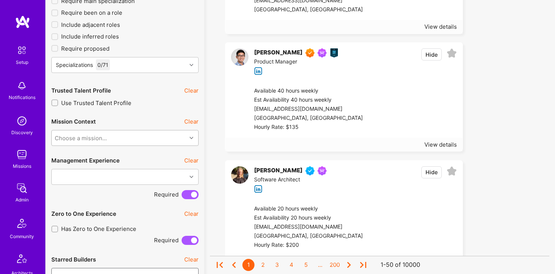 Image resolution: width=555 pixels, height=274 pixels. What do you see at coordinates (291, 265) in the screenshot?
I see `div: 4` at bounding box center [291, 265].